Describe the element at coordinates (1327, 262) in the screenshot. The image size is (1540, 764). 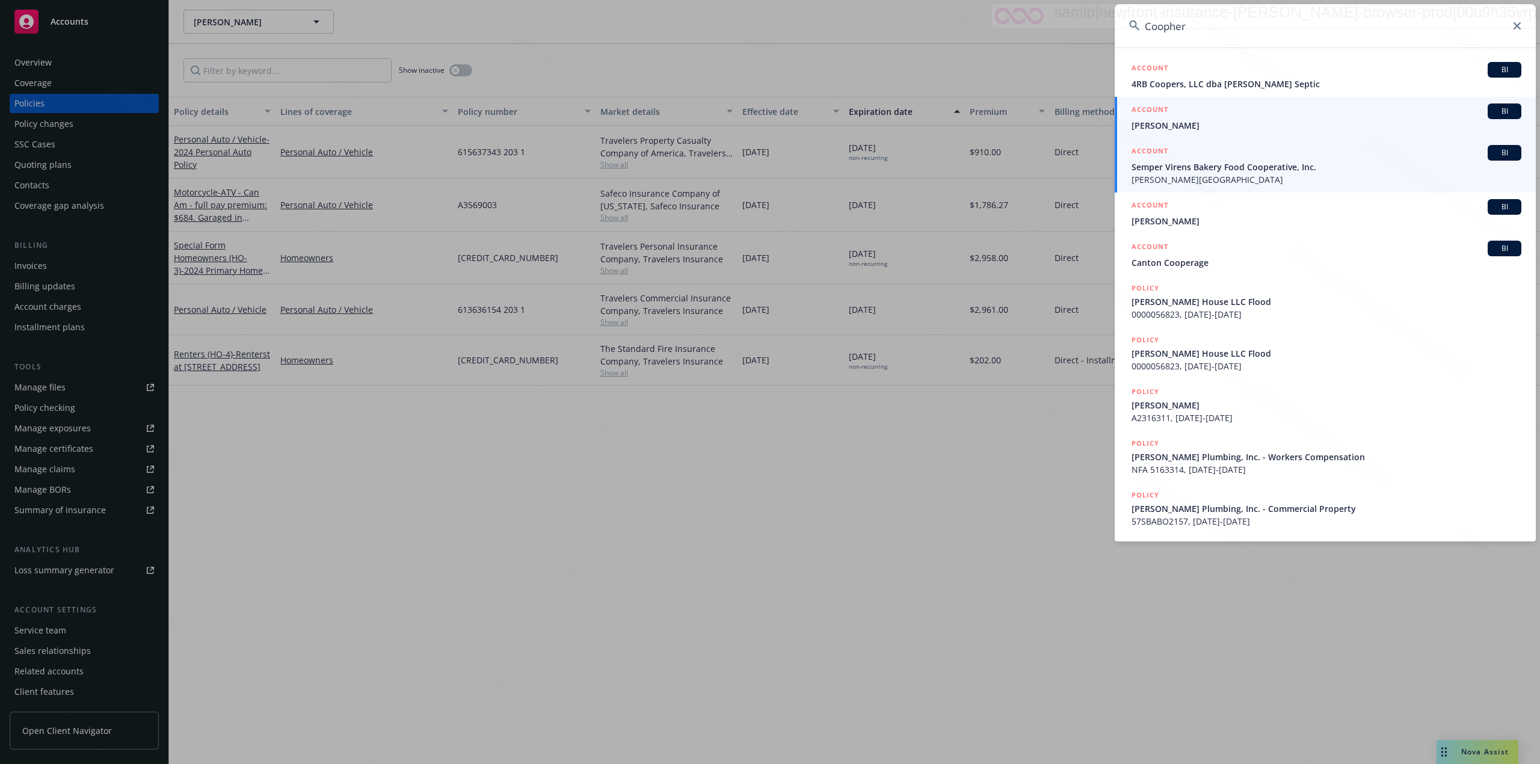
I see `span: Canton Cooperage` at that location.